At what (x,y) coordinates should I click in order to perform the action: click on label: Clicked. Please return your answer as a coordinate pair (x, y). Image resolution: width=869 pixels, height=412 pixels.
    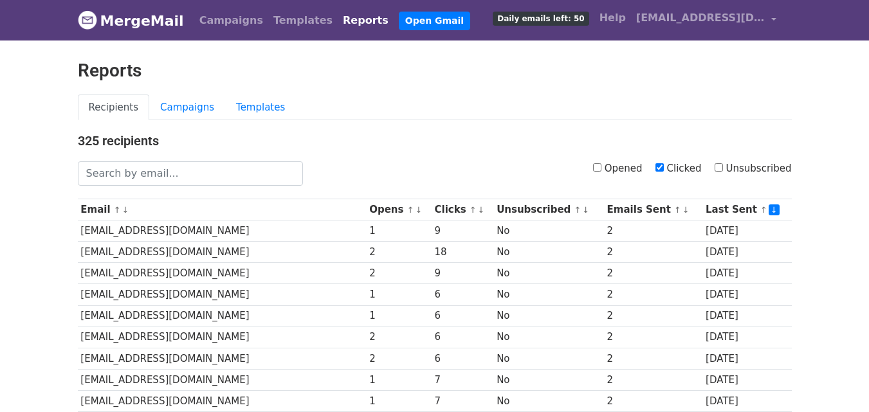
    Looking at the image, I should click on (679, 169).